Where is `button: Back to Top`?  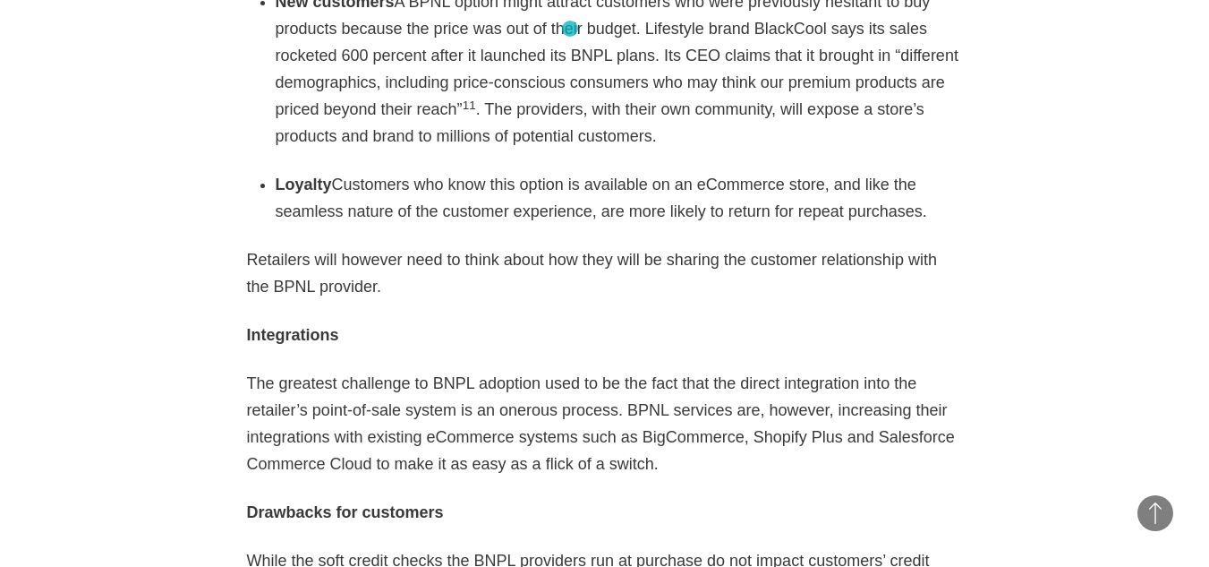 button: Back to Top is located at coordinates (1156, 513).